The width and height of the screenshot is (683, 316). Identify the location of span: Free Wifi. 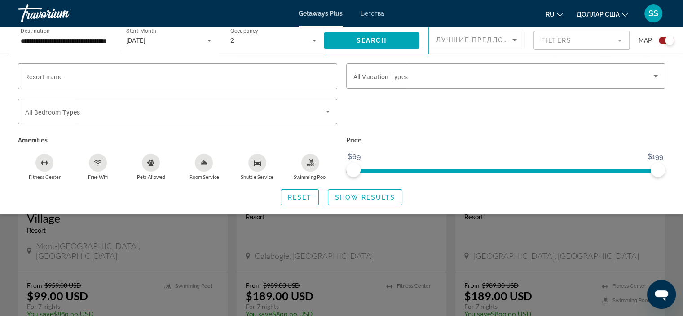
(98, 176).